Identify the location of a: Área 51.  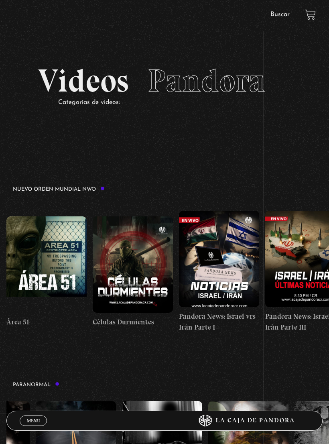
(47, 272).